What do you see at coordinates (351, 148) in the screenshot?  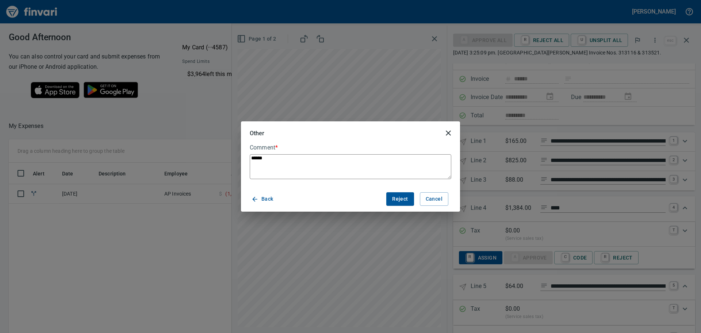 I see `label: Comment` at bounding box center [351, 148].